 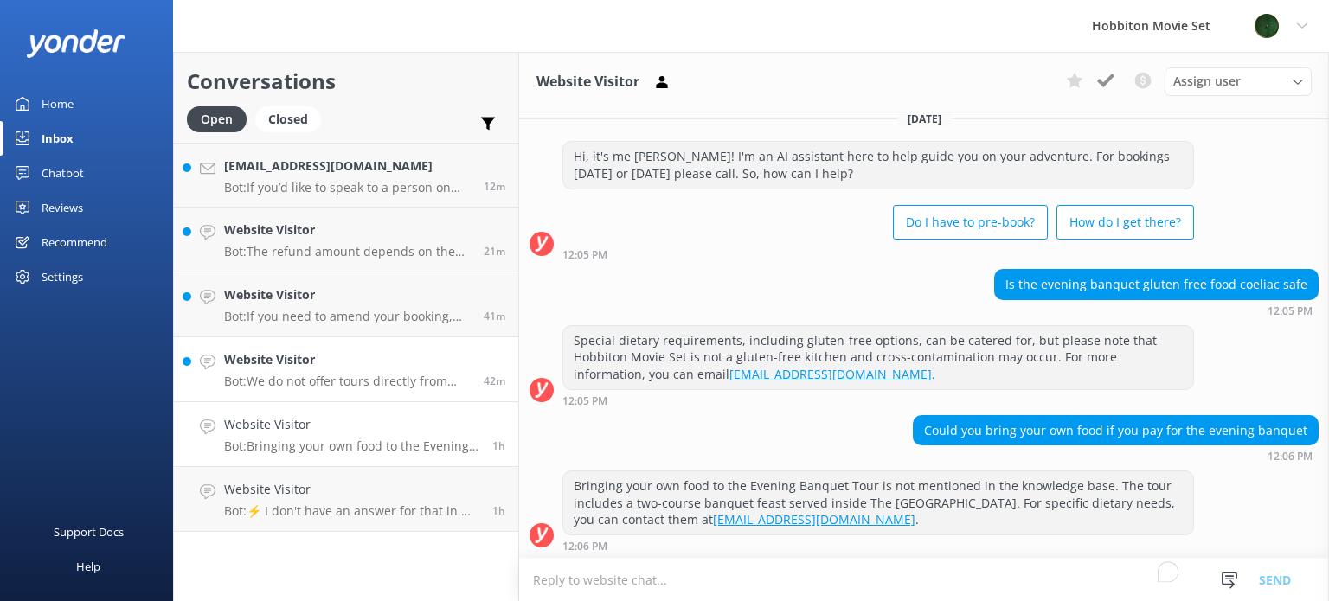 I want to click on a: Website VisitorBot:The refund amount depends on the type of tour and the timing of your cancellat..., so click(x=346, y=240).